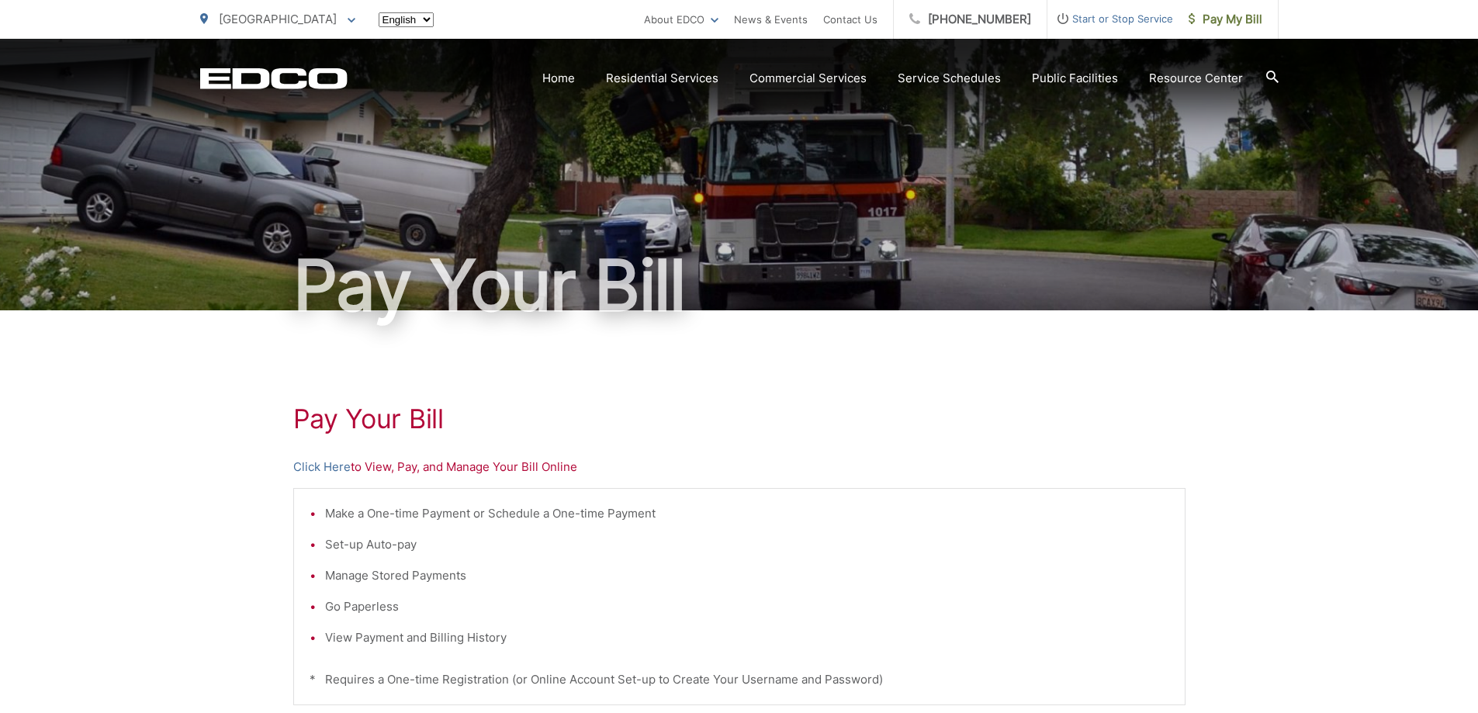 Image resolution: width=1478 pixels, height=713 pixels. Describe the element at coordinates (739, 679) in the screenshot. I see `p: * Requires a One-time Registration (or Online Account Set-up to Create Your Username and Password)` at that location.